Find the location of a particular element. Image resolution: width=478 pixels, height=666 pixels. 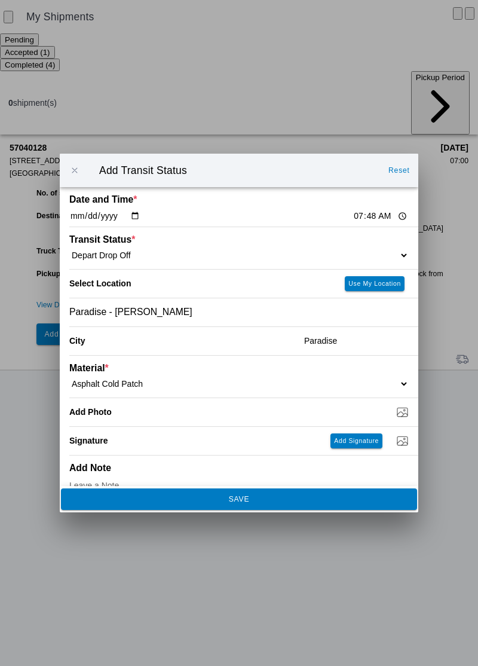

ion-label: Transit Status is located at coordinates (197, 240).